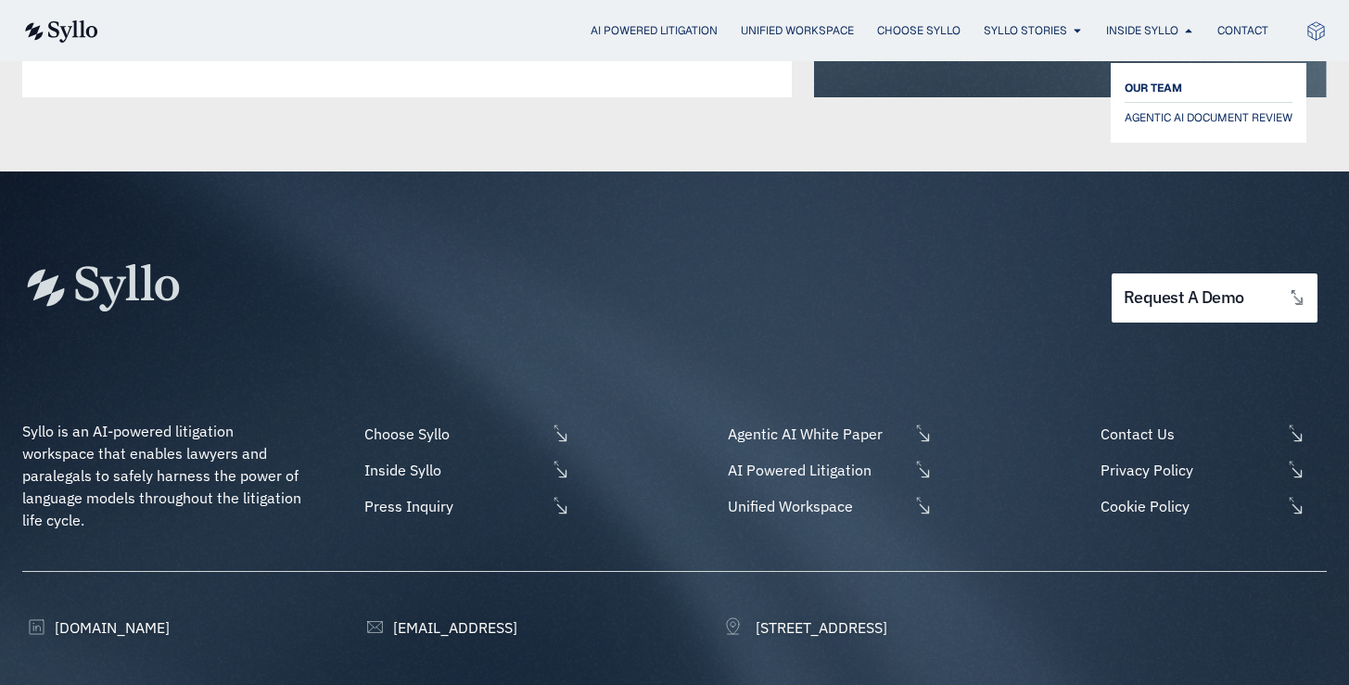 Image resolution: width=1349 pixels, height=685 pixels. I want to click on span: Contact Us, so click(1189, 434).